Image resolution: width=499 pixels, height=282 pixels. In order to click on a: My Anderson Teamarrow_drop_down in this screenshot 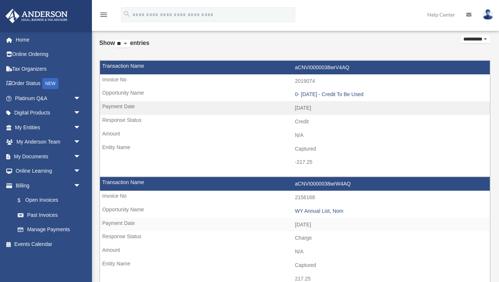, I will do `click(49, 142)`.